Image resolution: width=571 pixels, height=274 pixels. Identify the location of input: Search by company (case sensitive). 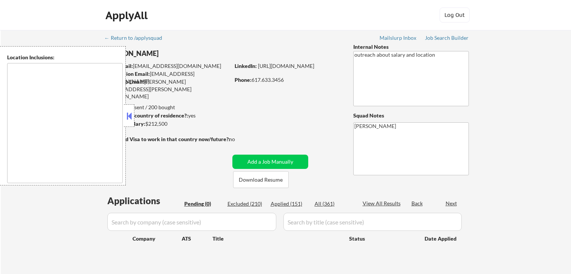
(192, 222).